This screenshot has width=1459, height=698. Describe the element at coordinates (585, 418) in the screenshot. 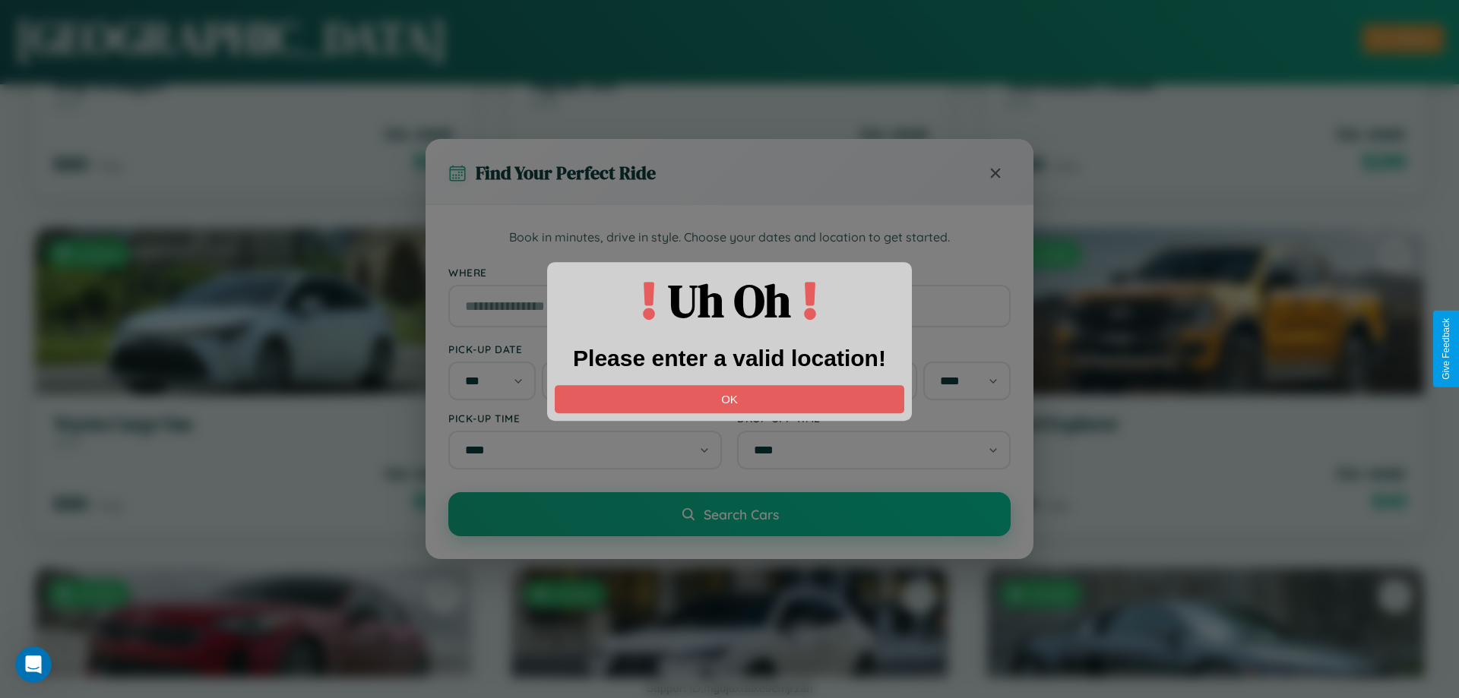

I see `label: Pick-up Time` at that location.